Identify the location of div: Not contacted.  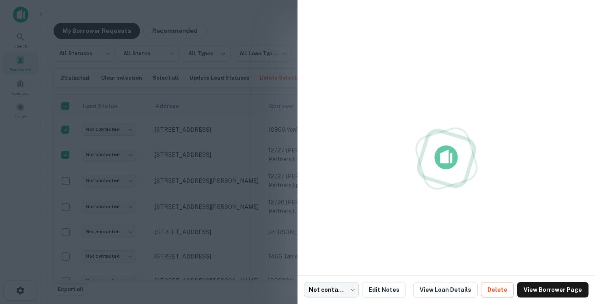
(331, 289).